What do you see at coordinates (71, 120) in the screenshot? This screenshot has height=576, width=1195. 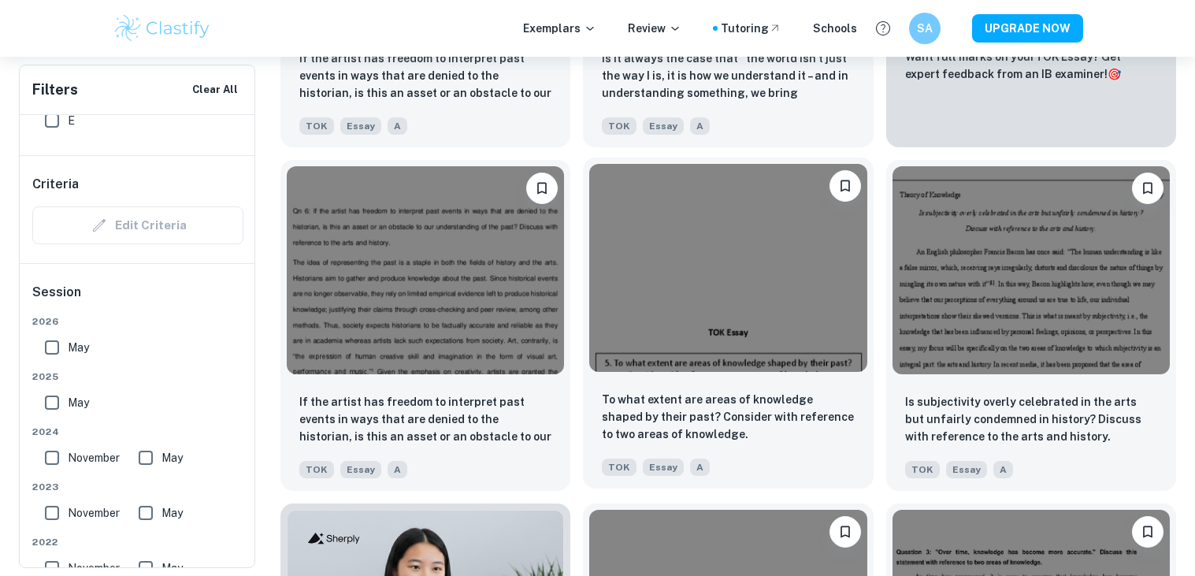 I see `span: E` at bounding box center [71, 120].